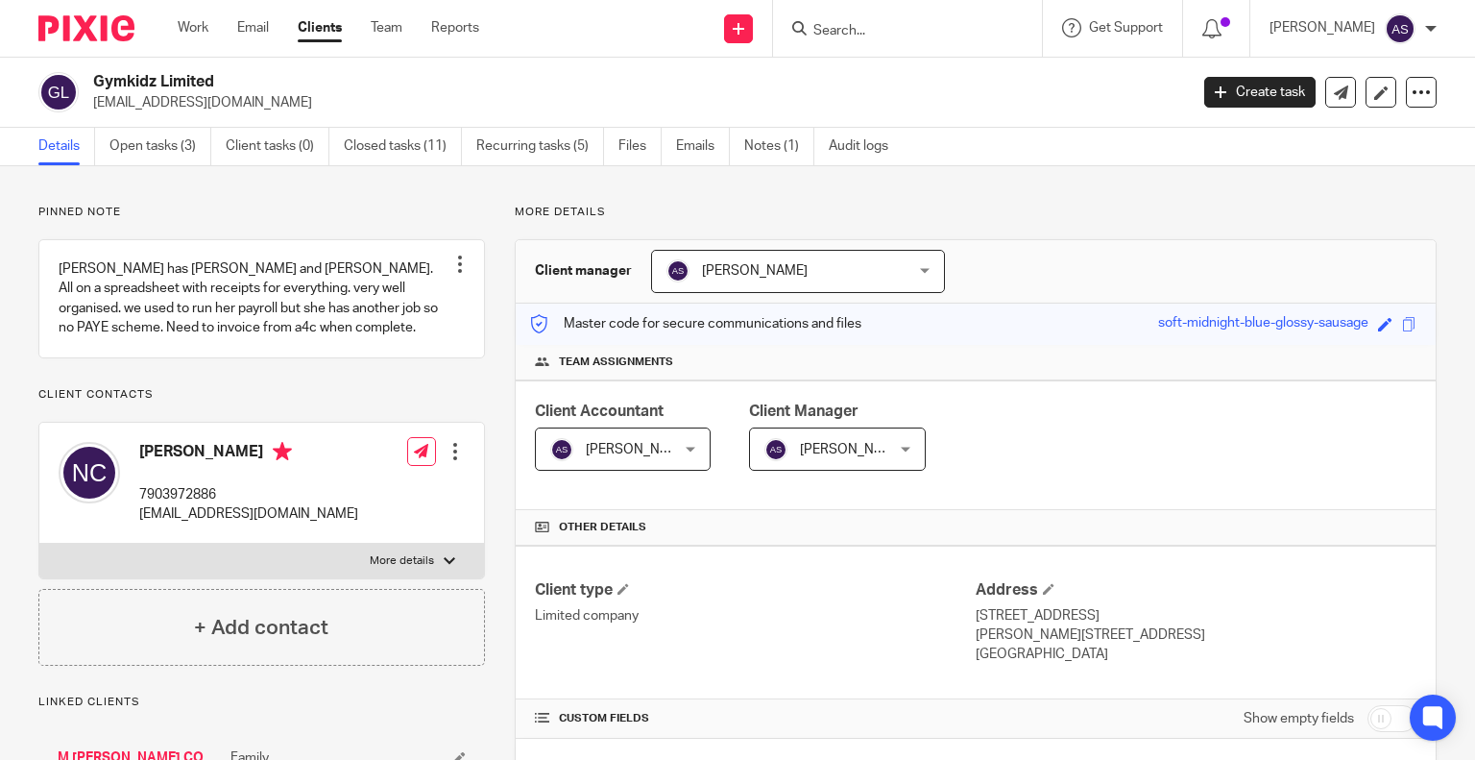 The image size is (1475, 760). Describe the element at coordinates (526, 82) in the screenshot. I see `h2: Gymkidz Limited` at that location.